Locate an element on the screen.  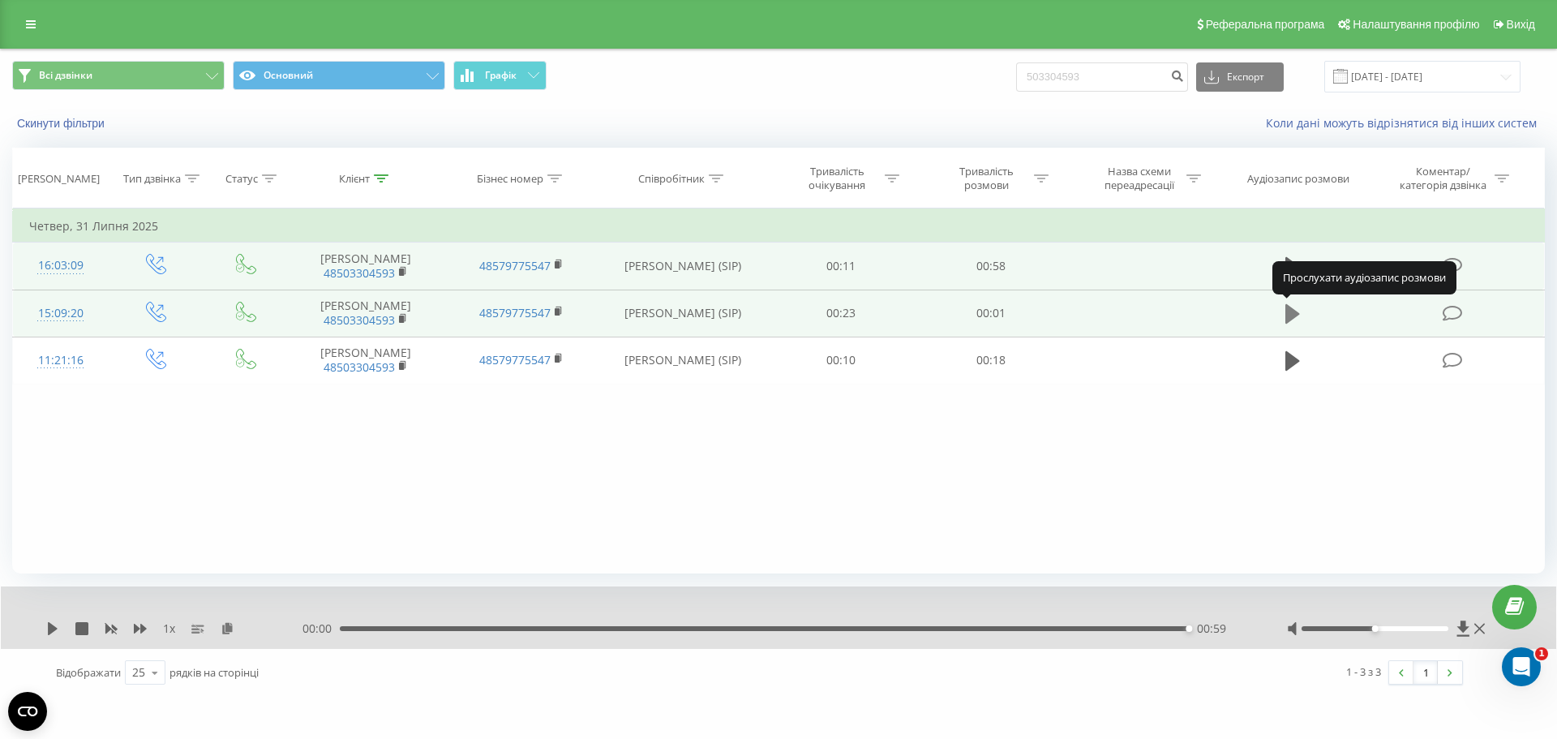
td: 00:01 is located at coordinates (990, 313).